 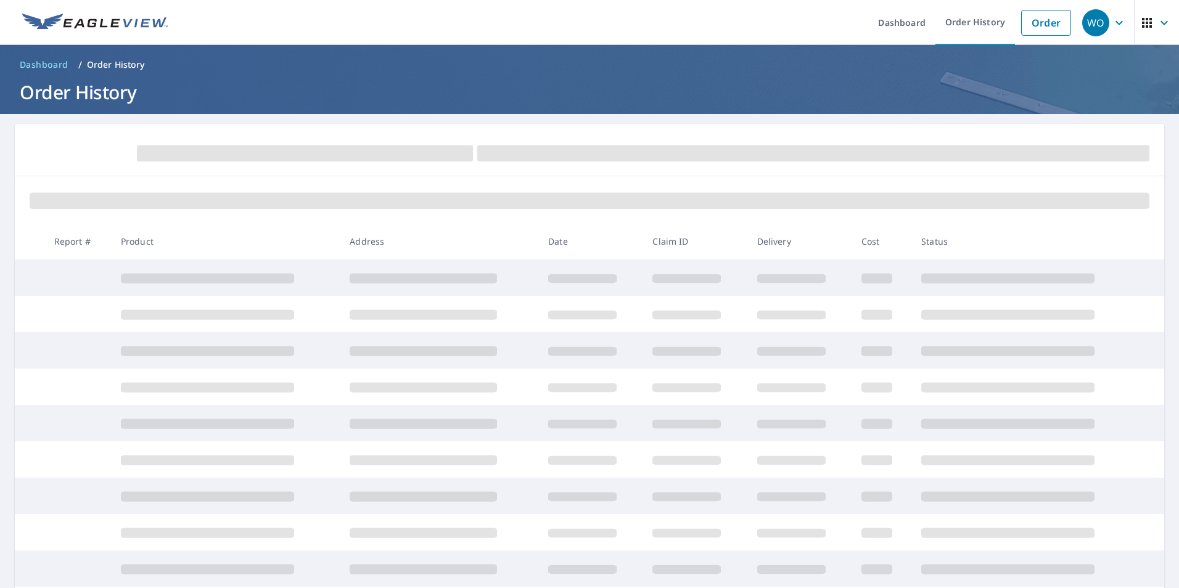 I want to click on th: Date, so click(x=590, y=241).